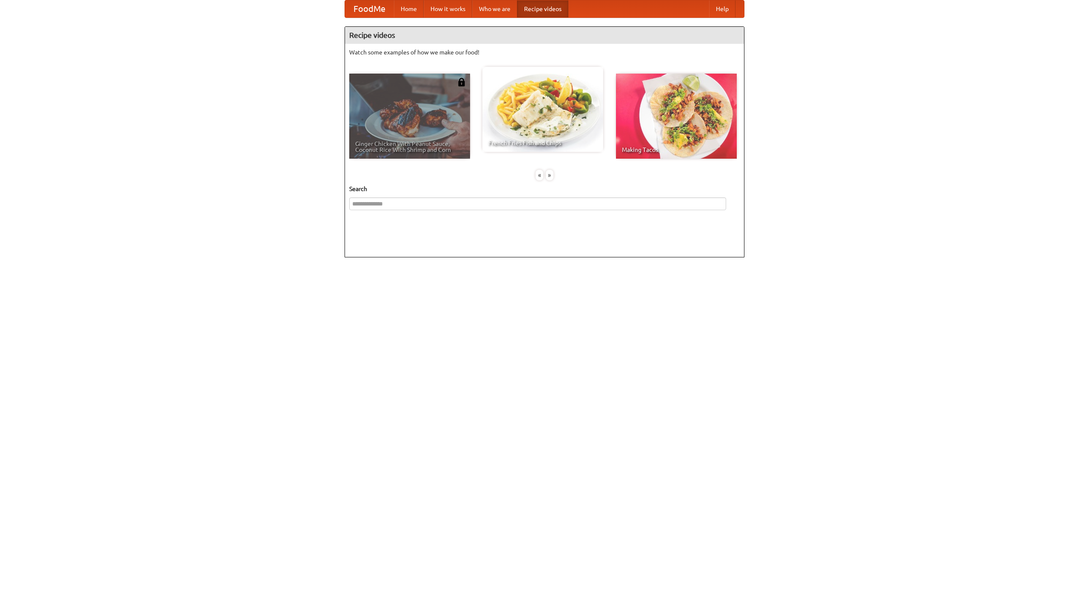  What do you see at coordinates (676, 116) in the screenshot?
I see `a: Making Tacos` at bounding box center [676, 116].